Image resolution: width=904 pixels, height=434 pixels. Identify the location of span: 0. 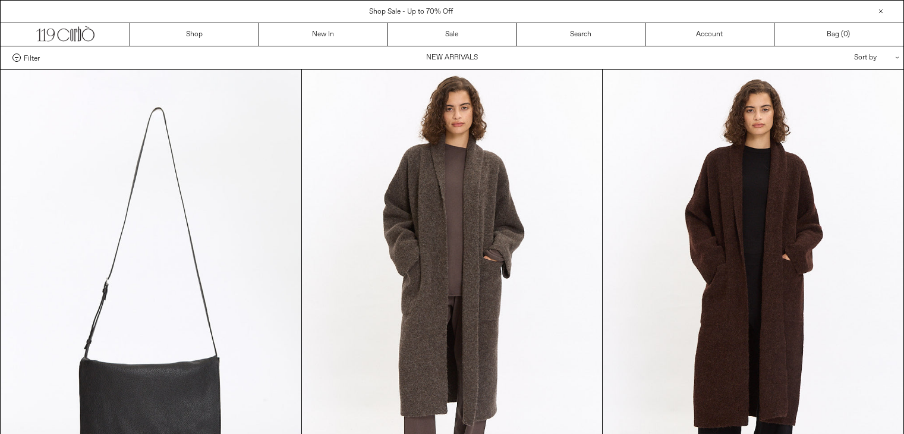
(845, 34).